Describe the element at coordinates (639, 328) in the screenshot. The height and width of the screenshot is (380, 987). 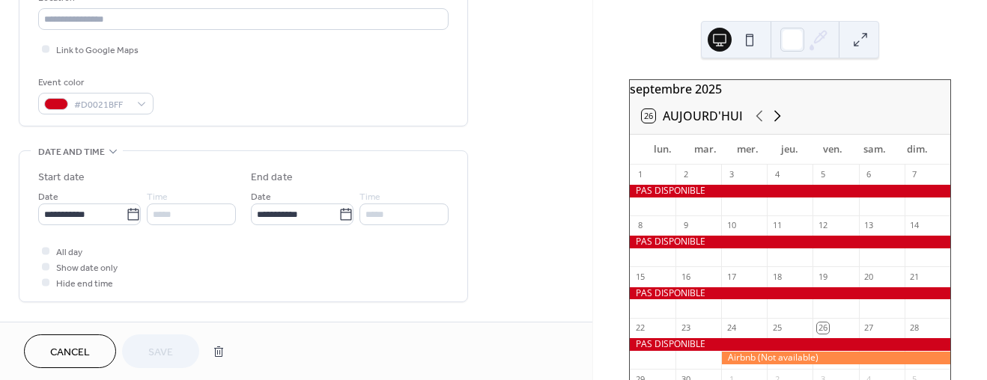
I see `div: 22` at that location.